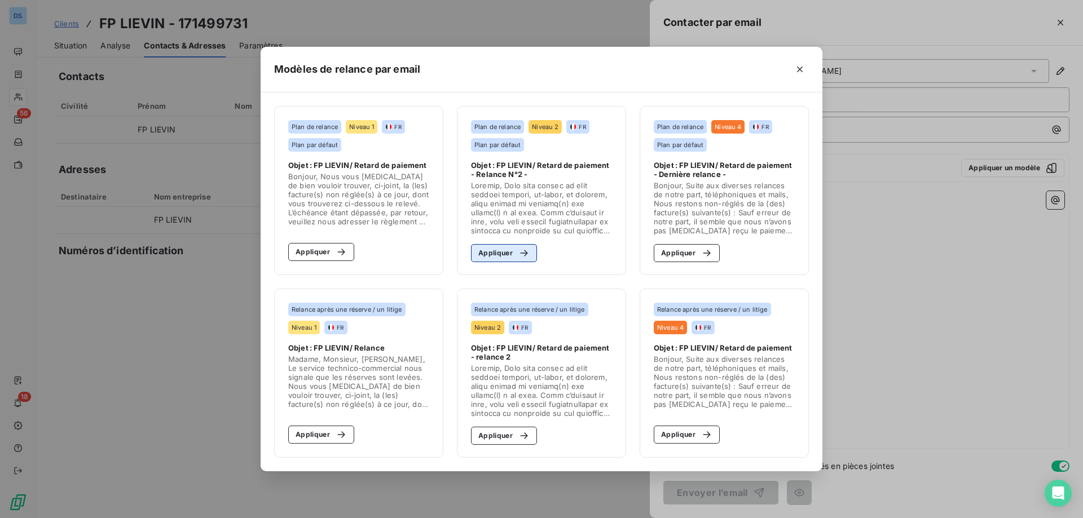 This screenshot has height=518, width=1083. What do you see at coordinates (347, 69) in the screenshot?
I see `h5: Modèles de relance par email` at bounding box center [347, 69].